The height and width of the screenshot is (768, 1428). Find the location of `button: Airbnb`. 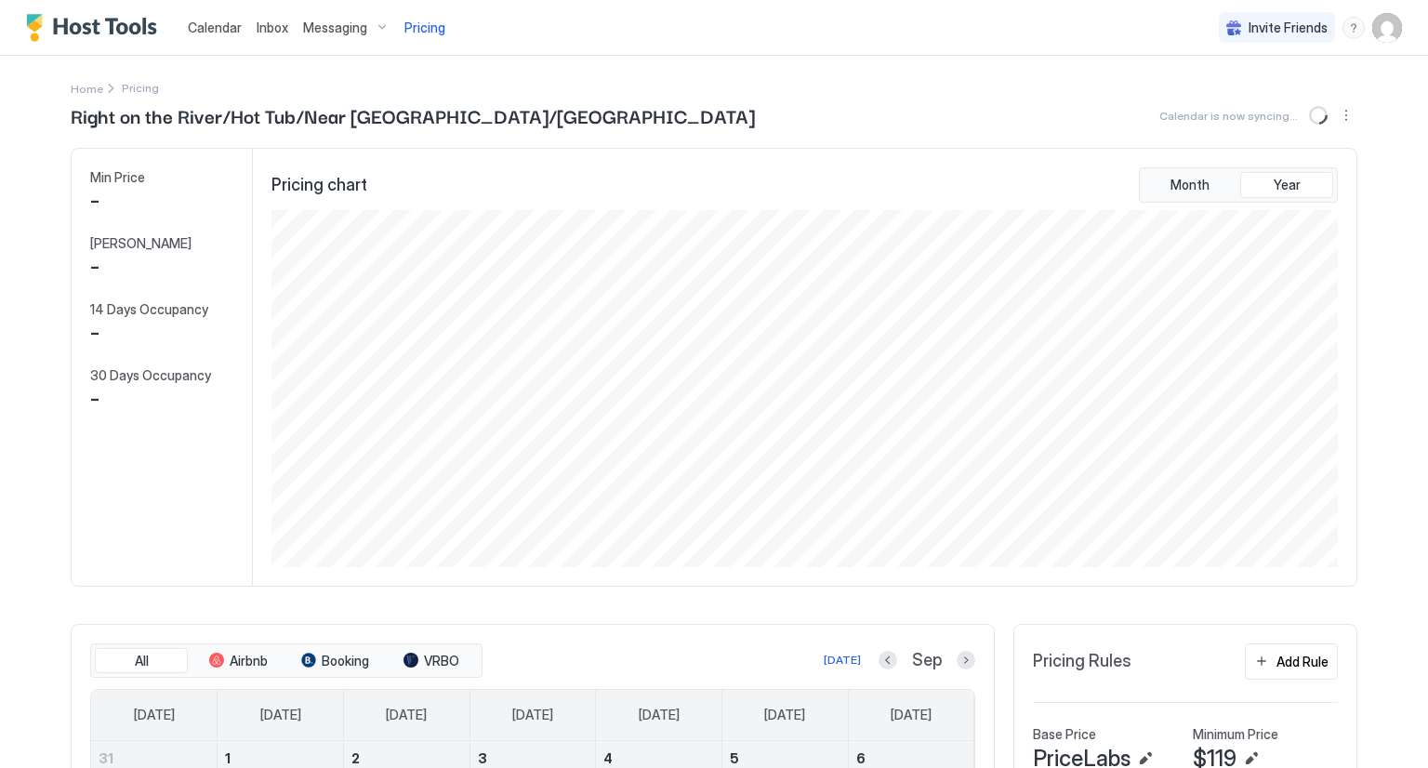

button: Airbnb is located at coordinates (238, 661).